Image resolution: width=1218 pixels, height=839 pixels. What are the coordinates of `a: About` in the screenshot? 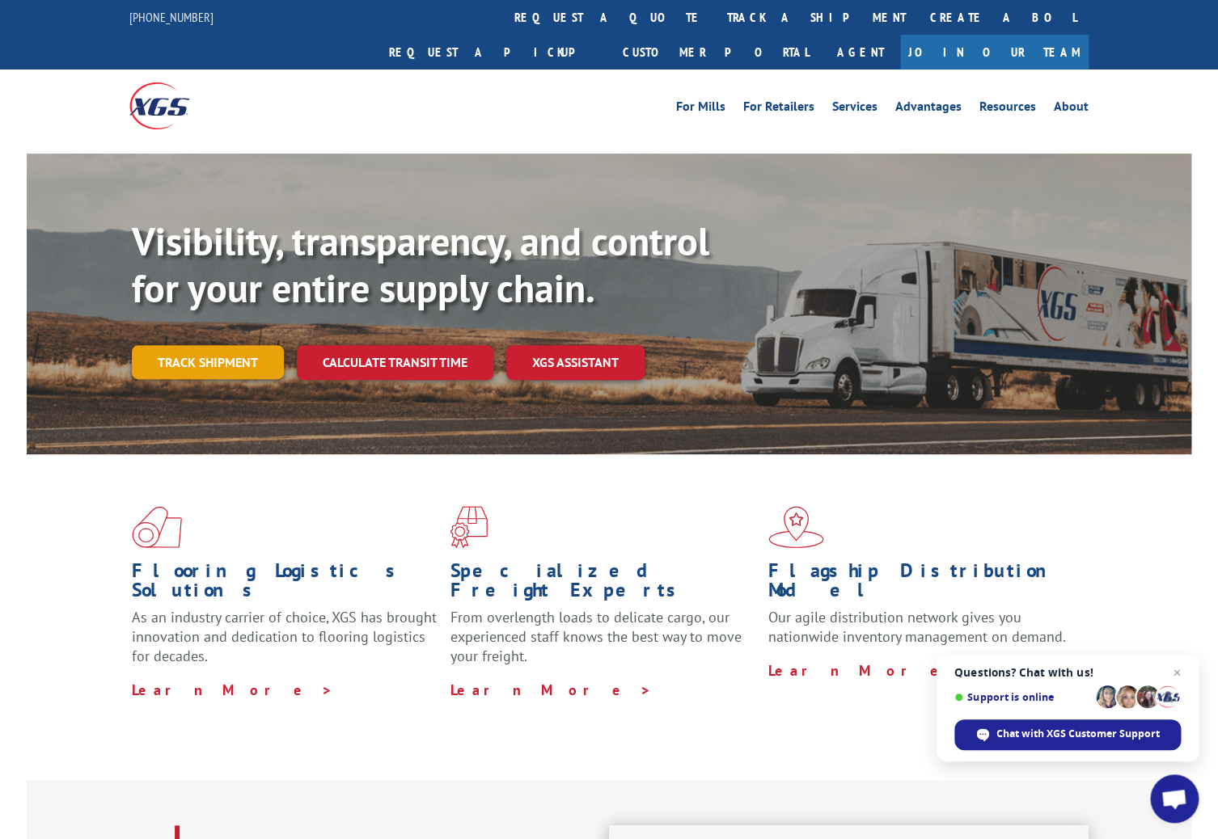 It's located at (1071, 109).